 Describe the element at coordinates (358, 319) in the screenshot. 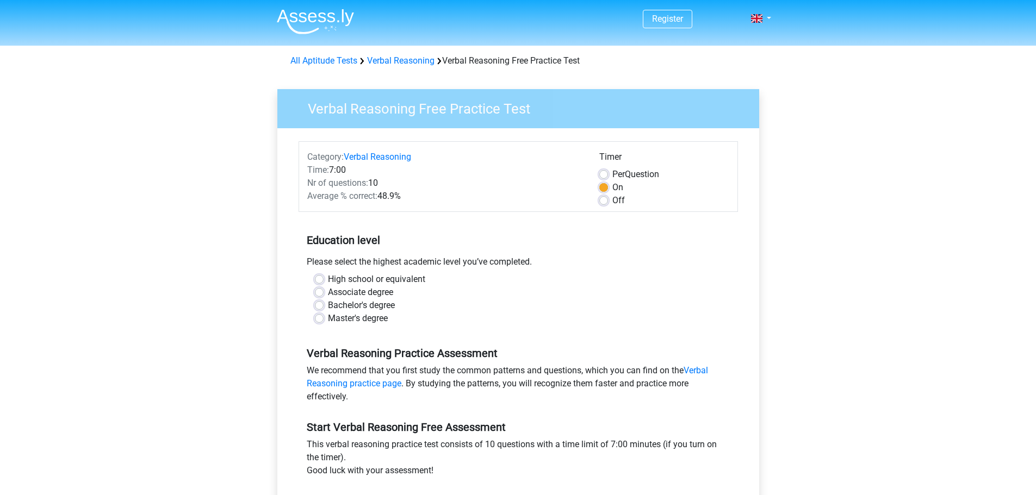

I see `label: Master's degree` at that location.